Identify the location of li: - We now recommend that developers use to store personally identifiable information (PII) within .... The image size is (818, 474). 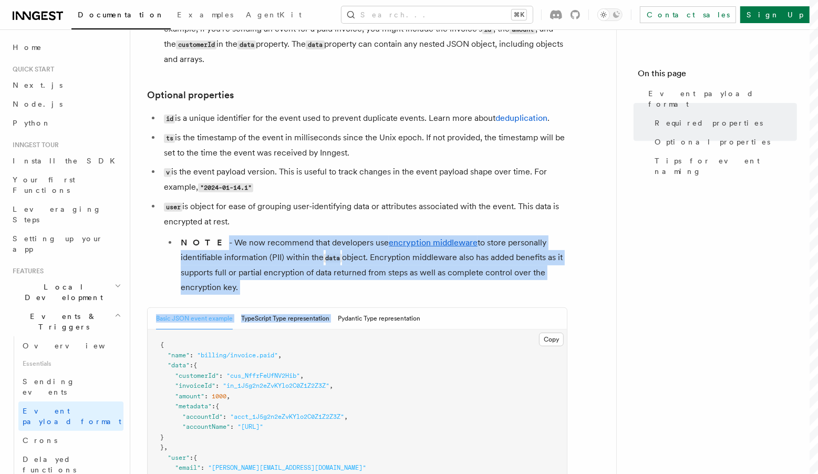
(372, 265).